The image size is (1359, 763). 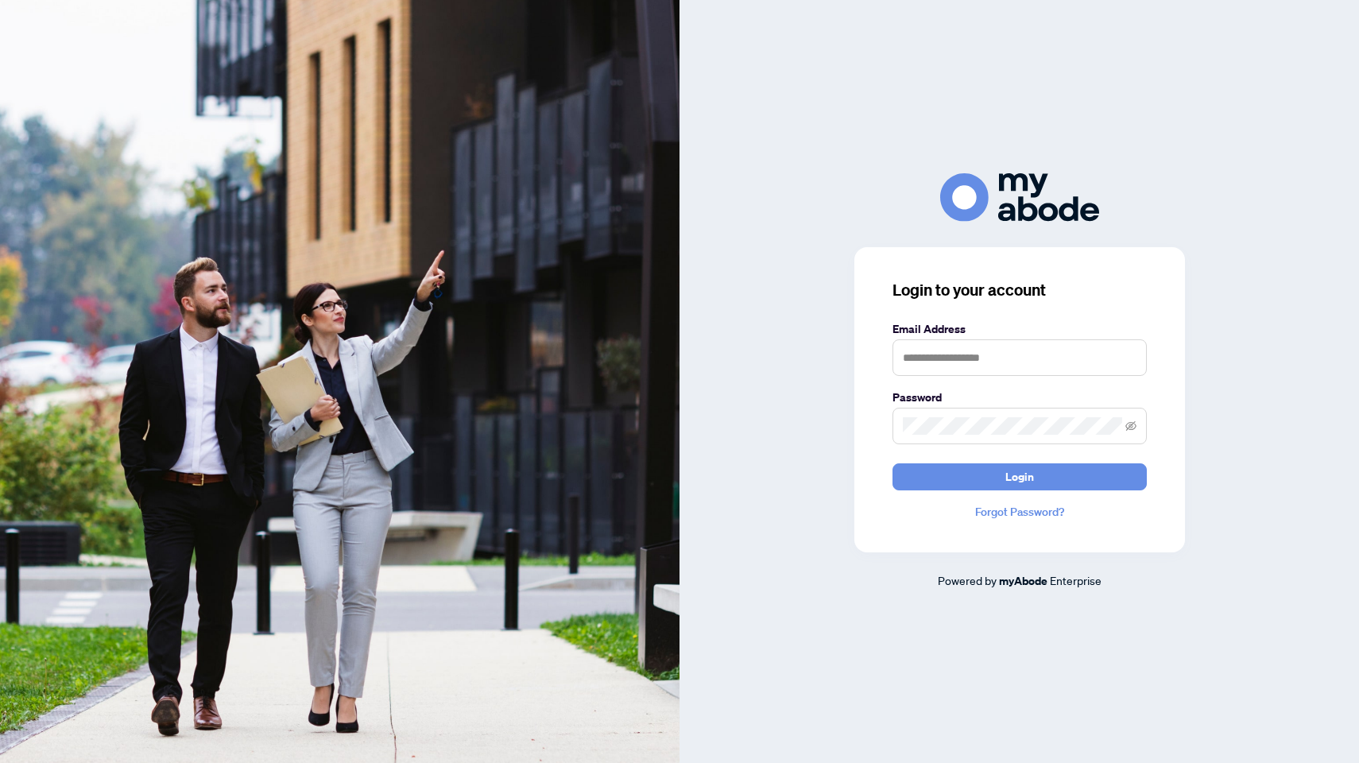 I want to click on label: Password, so click(x=1019, y=397).